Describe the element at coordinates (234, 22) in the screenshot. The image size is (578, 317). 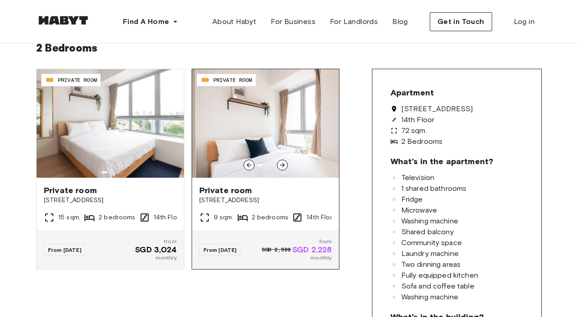
I see `a: About Habyt` at that location.